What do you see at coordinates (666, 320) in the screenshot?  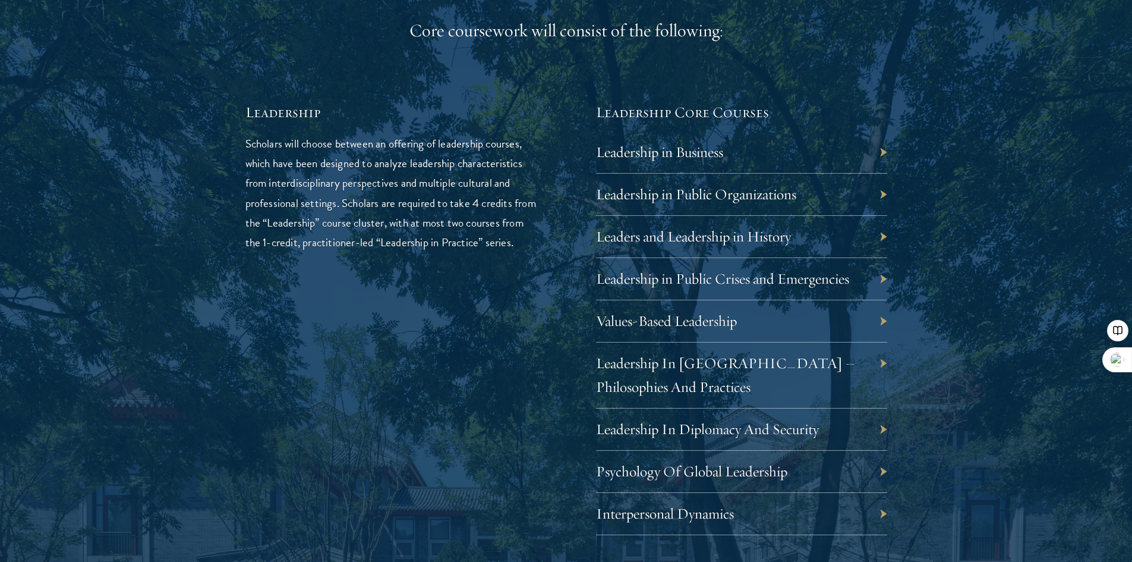 I see `a: Values-Based Leadership` at bounding box center [666, 320].